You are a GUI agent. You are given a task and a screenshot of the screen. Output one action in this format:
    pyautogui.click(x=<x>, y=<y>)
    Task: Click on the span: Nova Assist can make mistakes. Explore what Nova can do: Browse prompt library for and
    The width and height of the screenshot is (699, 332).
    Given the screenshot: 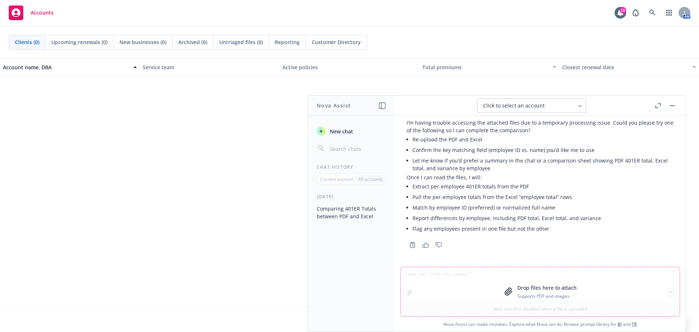 What is the action you would take?
    pyautogui.click(x=540, y=324)
    